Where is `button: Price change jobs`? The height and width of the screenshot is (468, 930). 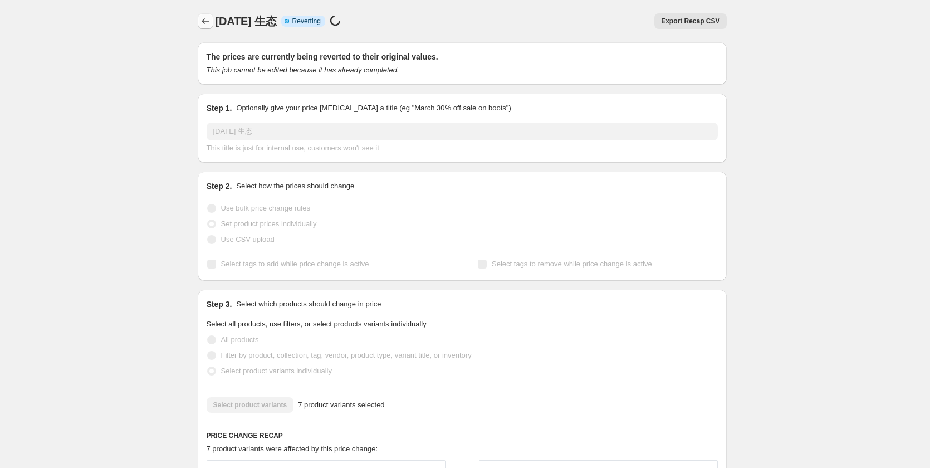
button: Price change jobs is located at coordinates (205, 21).